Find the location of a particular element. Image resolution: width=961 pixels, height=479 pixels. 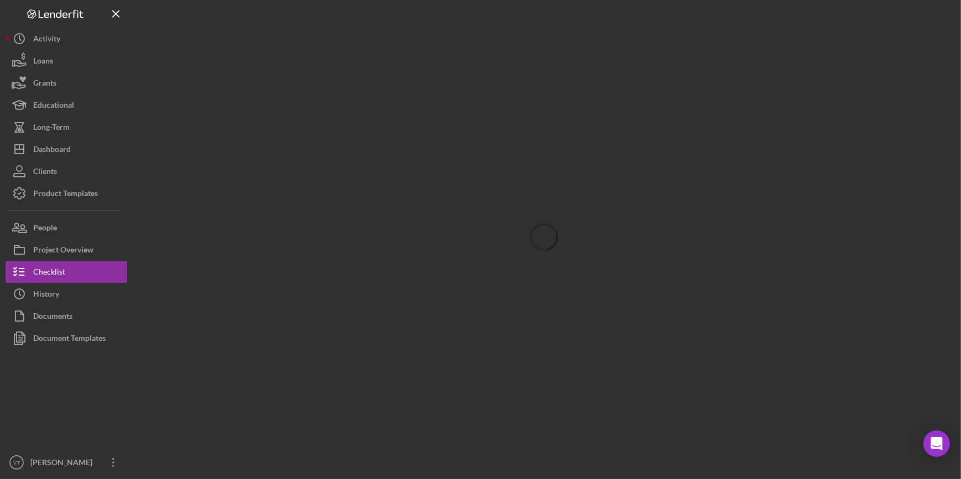

a: Product Templates is located at coordinates (66, 193).